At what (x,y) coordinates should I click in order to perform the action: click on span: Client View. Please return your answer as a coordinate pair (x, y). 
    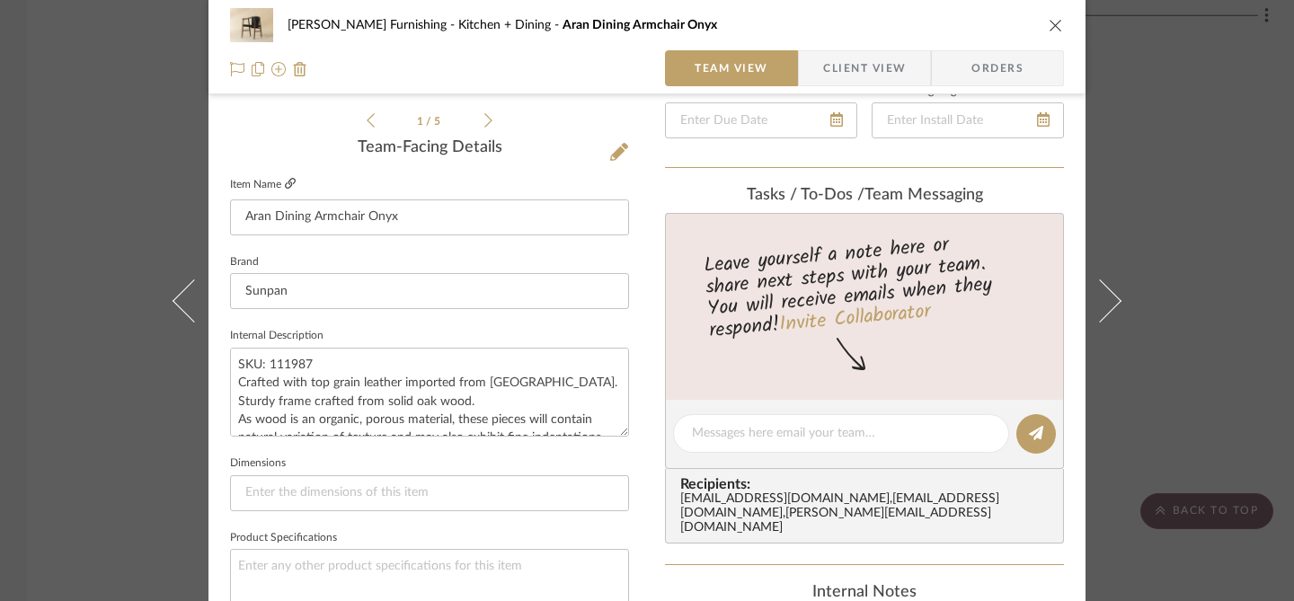
    Looking at the image, I should click on (865, 68).